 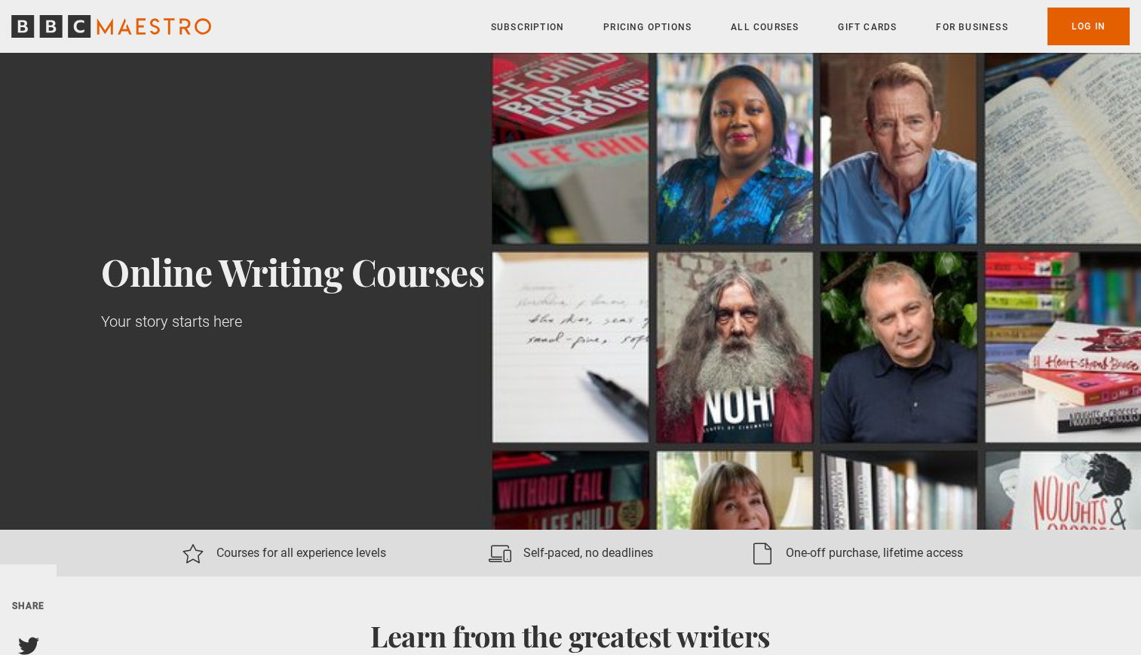 What do you see at coordinates (972, 27) in the screenshot?
I see `a: For business` at bounding box center [972, 27].